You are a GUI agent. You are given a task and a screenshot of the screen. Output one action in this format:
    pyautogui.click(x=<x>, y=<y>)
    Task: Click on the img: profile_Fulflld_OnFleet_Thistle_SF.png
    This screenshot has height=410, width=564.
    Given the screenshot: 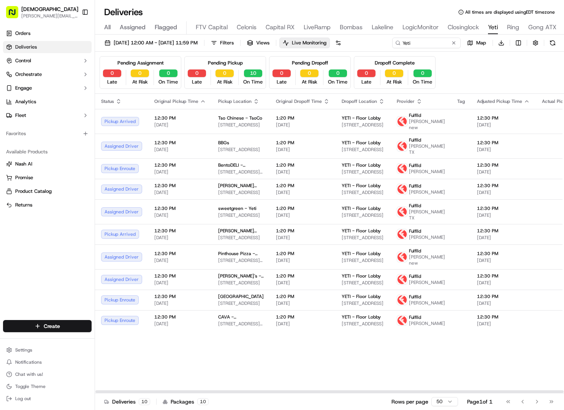 What is the action you would take?
    pyautogui.click(x=402, y=321)
    